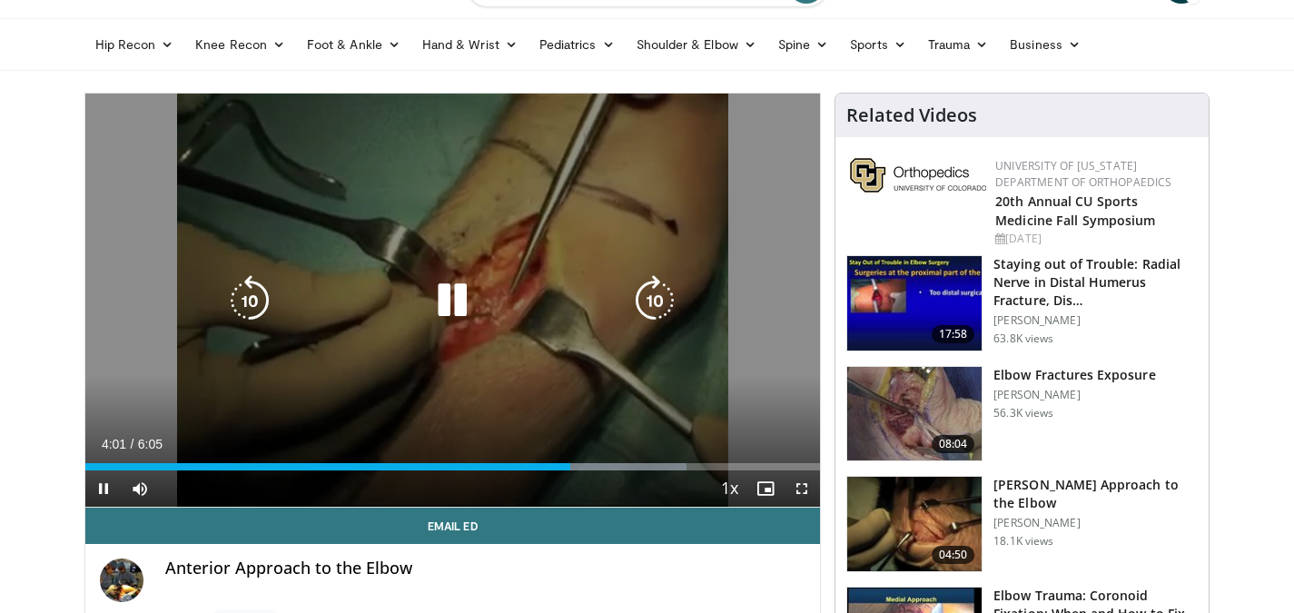  What do you see at coordinates (576, 44) in the screenshot?
I see `a: Pediatrics` at bounding box center [576, 44].